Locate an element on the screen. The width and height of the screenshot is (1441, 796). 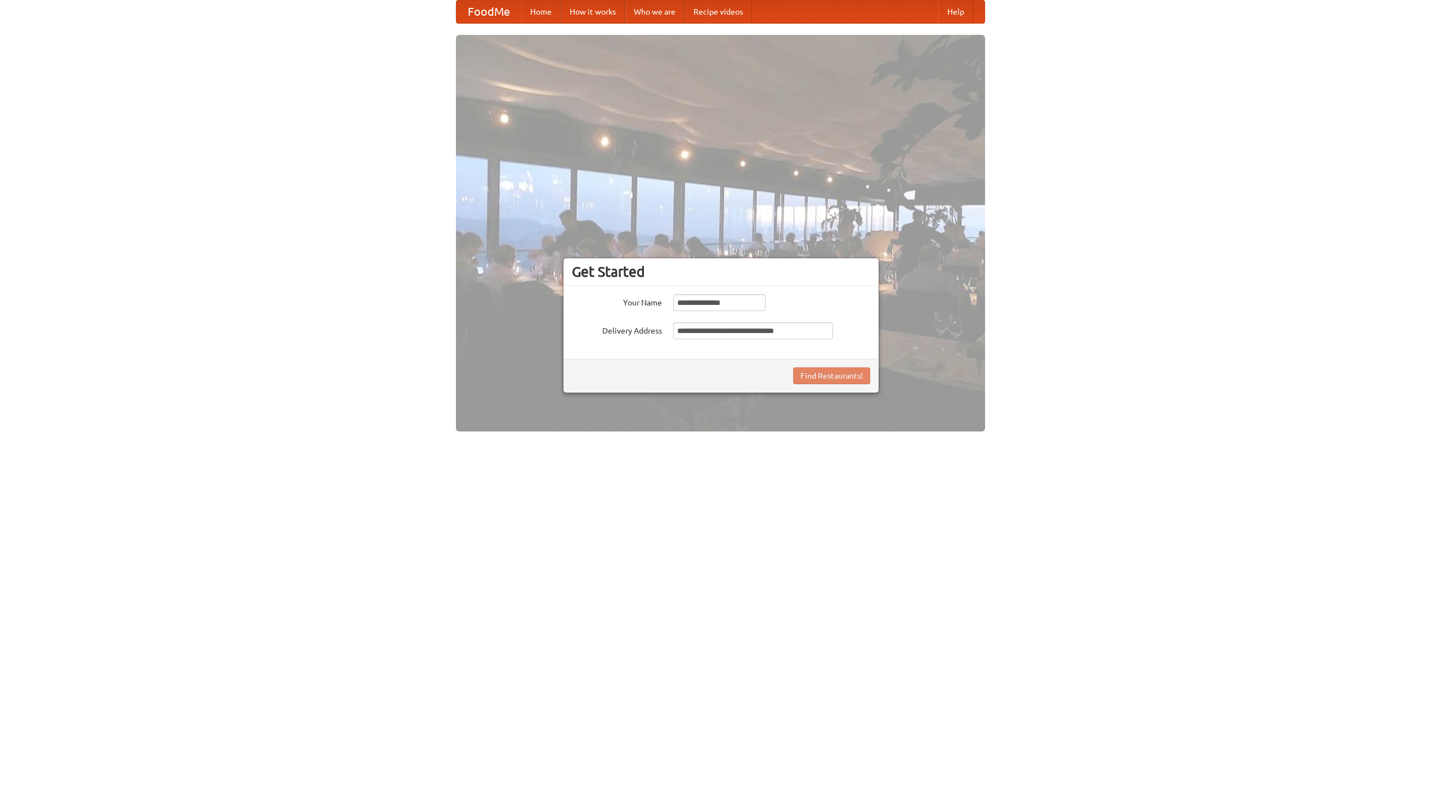
h3: Get Started is located at coordinates (721, 272).